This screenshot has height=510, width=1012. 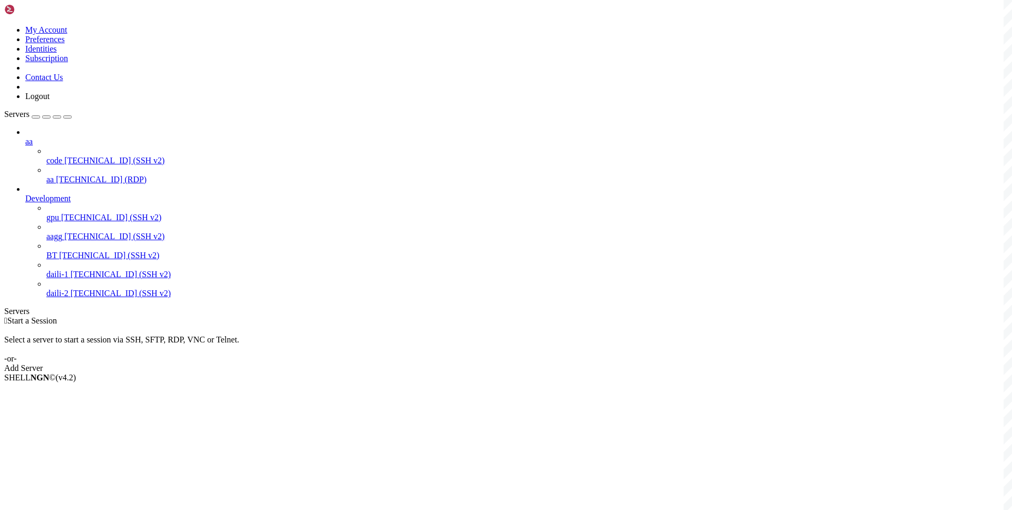 What do you see at coordinates (44, 77) in the screenshot?
I see `a: Contact Us` at bounding box center [44, 77].